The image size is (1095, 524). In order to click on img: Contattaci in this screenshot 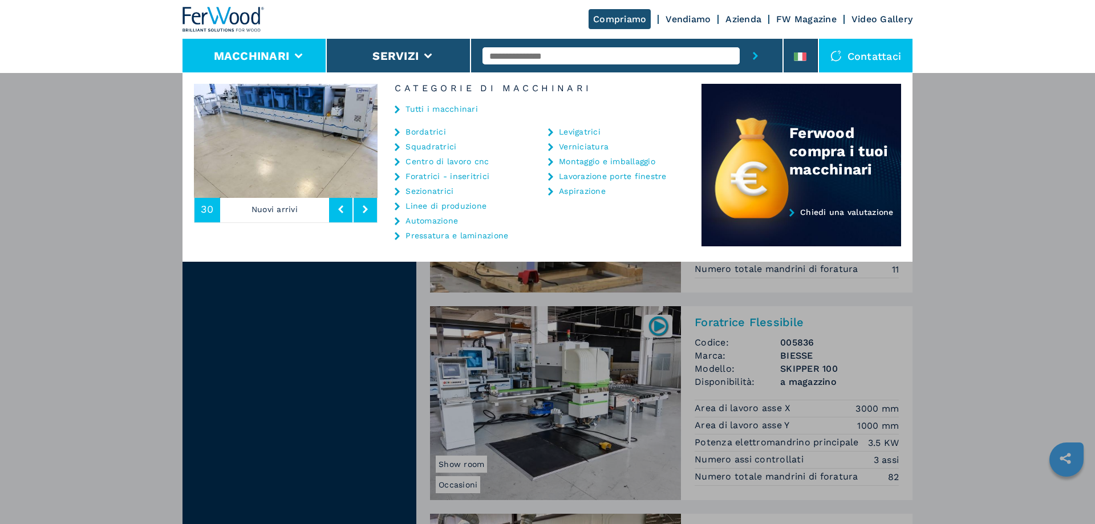, I will do `click(836, 56)`.